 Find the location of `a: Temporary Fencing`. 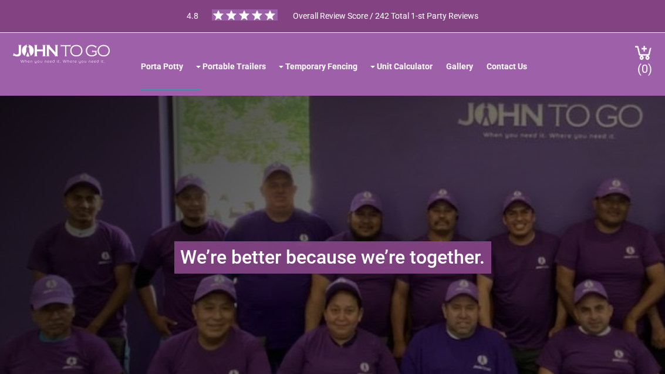

a: Temporary Fencing is located at coordinates (327, 66).